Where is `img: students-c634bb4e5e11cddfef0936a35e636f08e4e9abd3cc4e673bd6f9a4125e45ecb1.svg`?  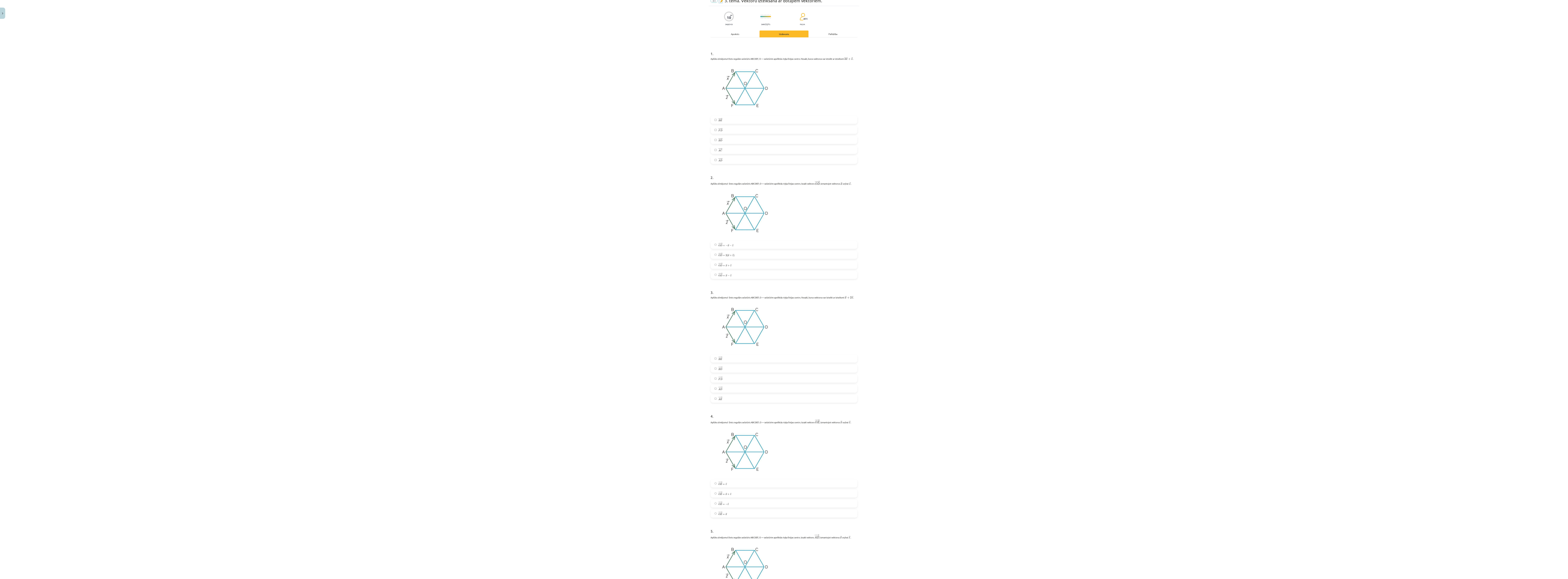
img: students-c634bb4e5e11cddfef0936a35e636f08e4e9abd3cc4e673bd6f9a4125e45ecb1.svg is located at coordinates (802, 17).